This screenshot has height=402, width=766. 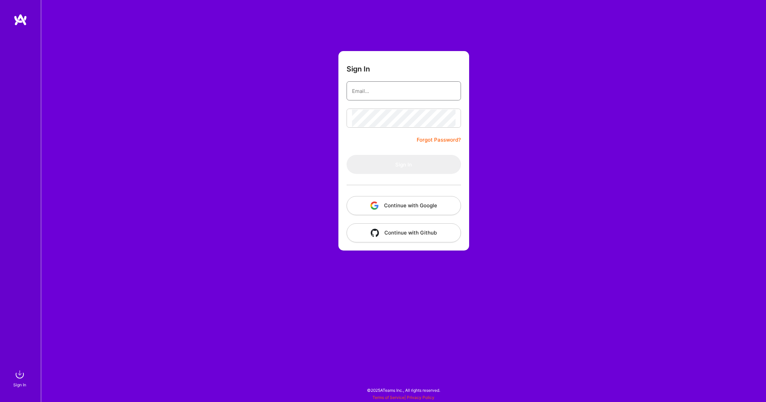 What do you see at coordinates (421, 397) in the screenshot?
I see `a: Privacy Policy` at bounding box center [421, 397].